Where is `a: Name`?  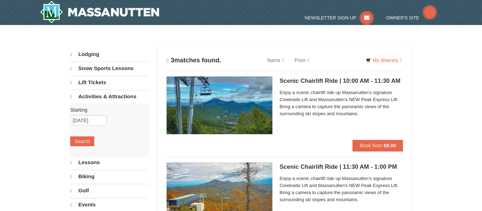 a: Name is located at coordinates (275, 60).